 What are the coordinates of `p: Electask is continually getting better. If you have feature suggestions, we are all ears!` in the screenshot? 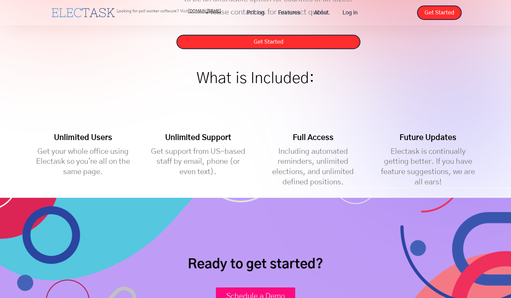 It's located at (428, 167).